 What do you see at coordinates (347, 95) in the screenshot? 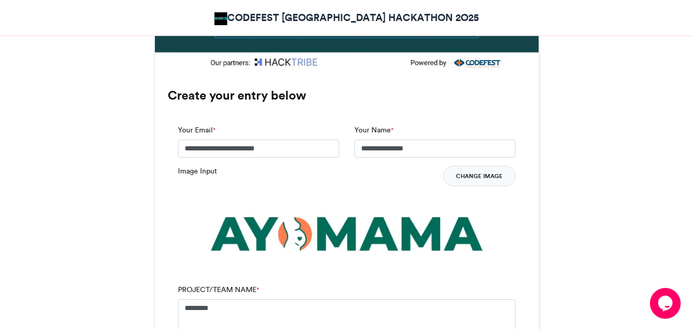
I see `h3: Create your entry below` at bounding box center [347, 95].